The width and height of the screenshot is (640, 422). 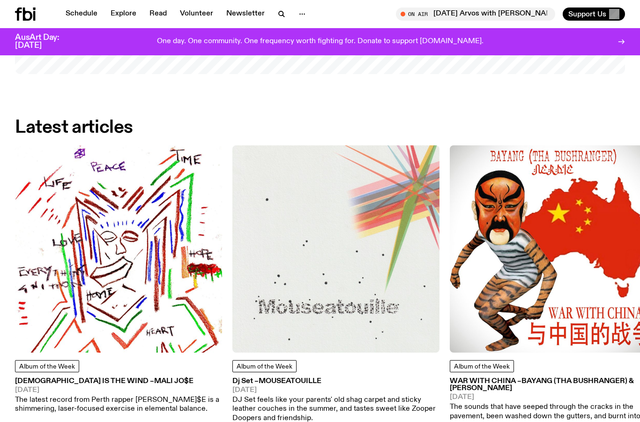 I want to click on a: Read, so click(x=158, y=14).